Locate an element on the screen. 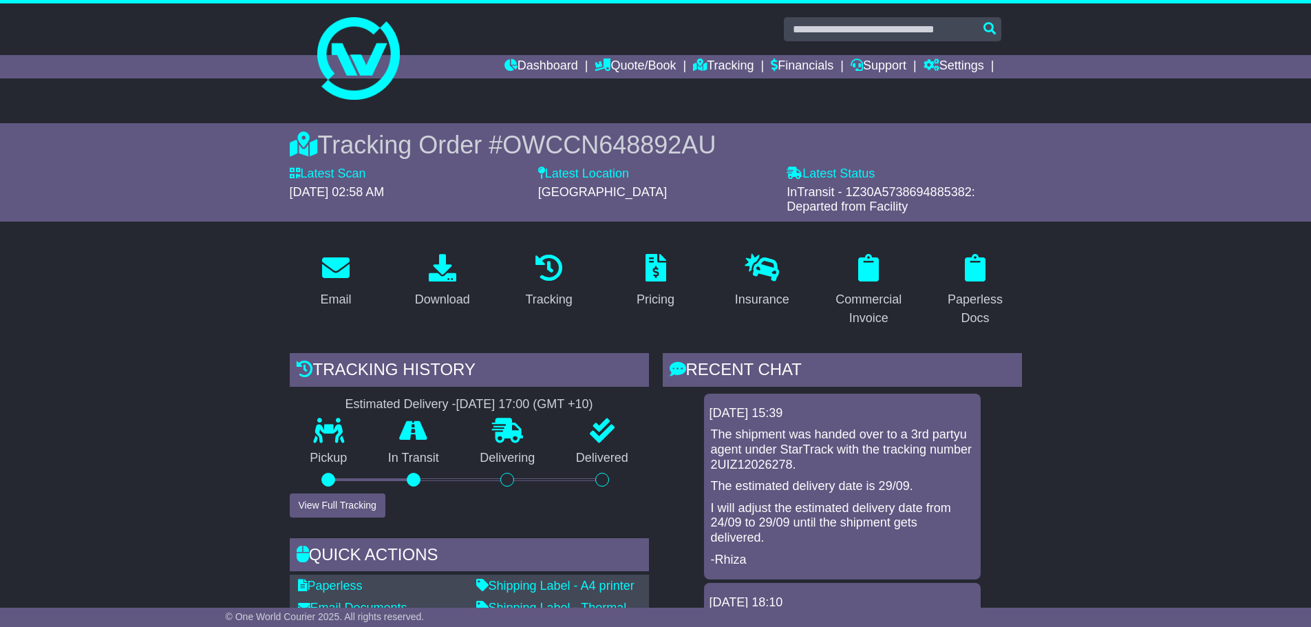 The height and width of the screenshot is (627, 1311). p: Delivering is located at coordinates (508, 458).